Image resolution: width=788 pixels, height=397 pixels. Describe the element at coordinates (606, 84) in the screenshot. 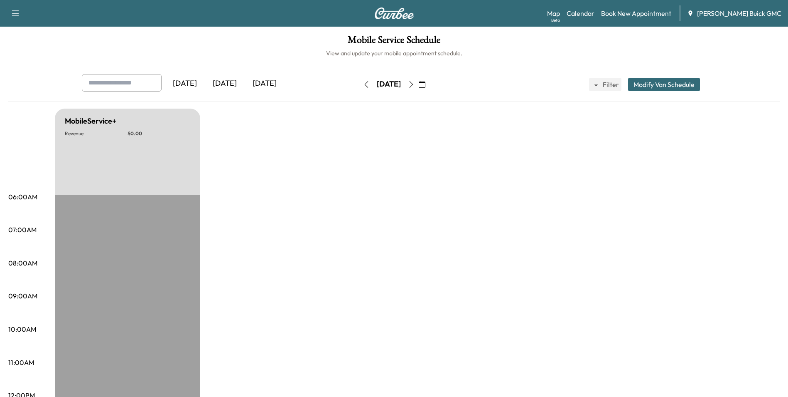

I see `button: Filter` at that location.